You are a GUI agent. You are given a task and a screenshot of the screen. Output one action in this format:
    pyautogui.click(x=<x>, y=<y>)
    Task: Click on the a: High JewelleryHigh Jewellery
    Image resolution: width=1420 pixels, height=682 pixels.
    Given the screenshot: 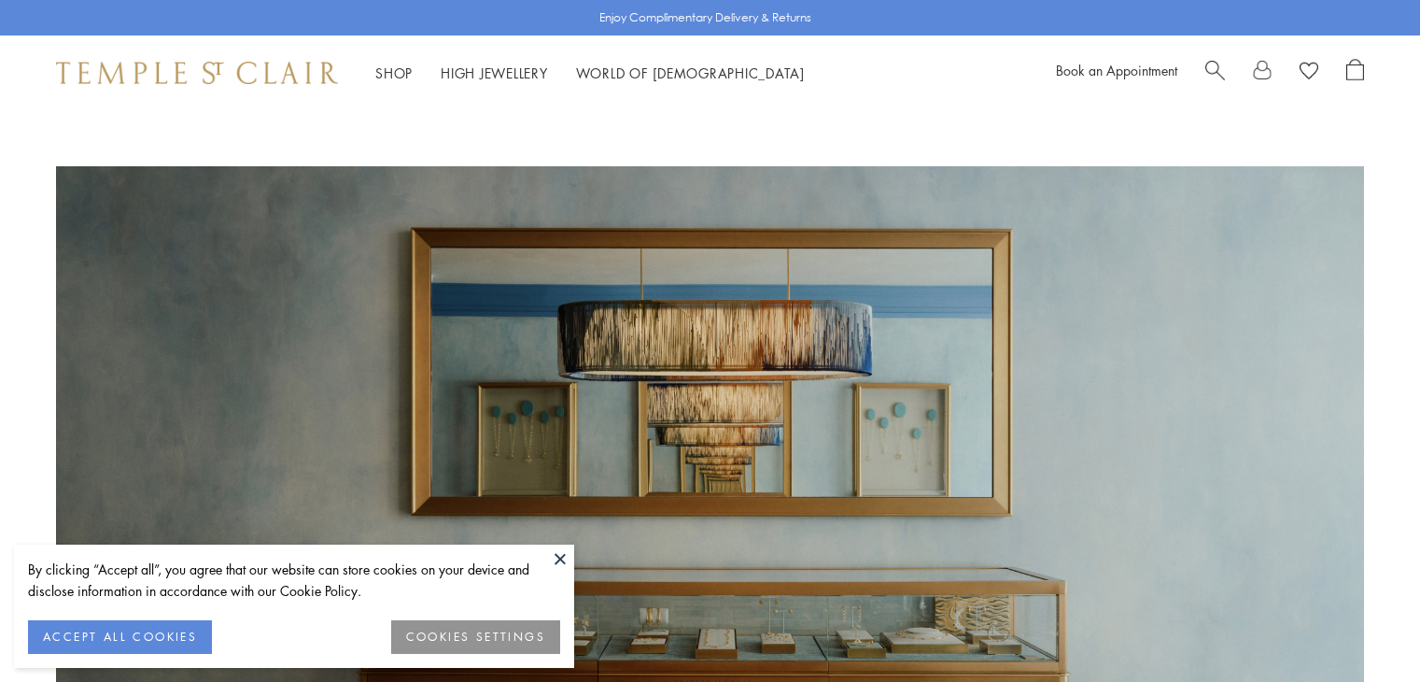 What is the action you would take?
    pyautogui.click(x=494, y=73)
    